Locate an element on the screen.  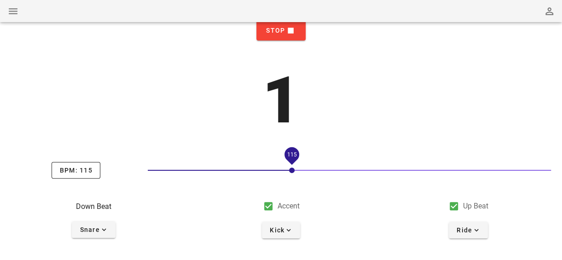
span: Stop is located at coordinates (281, 30).